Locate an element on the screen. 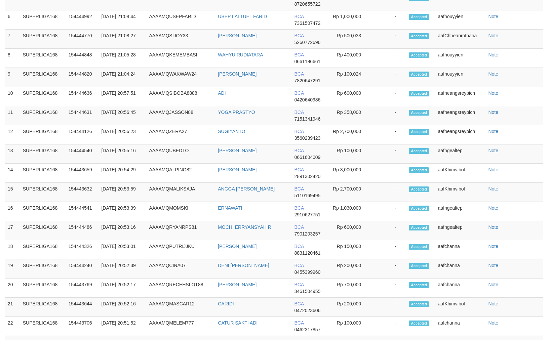  td: Rp 500,033 is located at coordinates (350, 39).